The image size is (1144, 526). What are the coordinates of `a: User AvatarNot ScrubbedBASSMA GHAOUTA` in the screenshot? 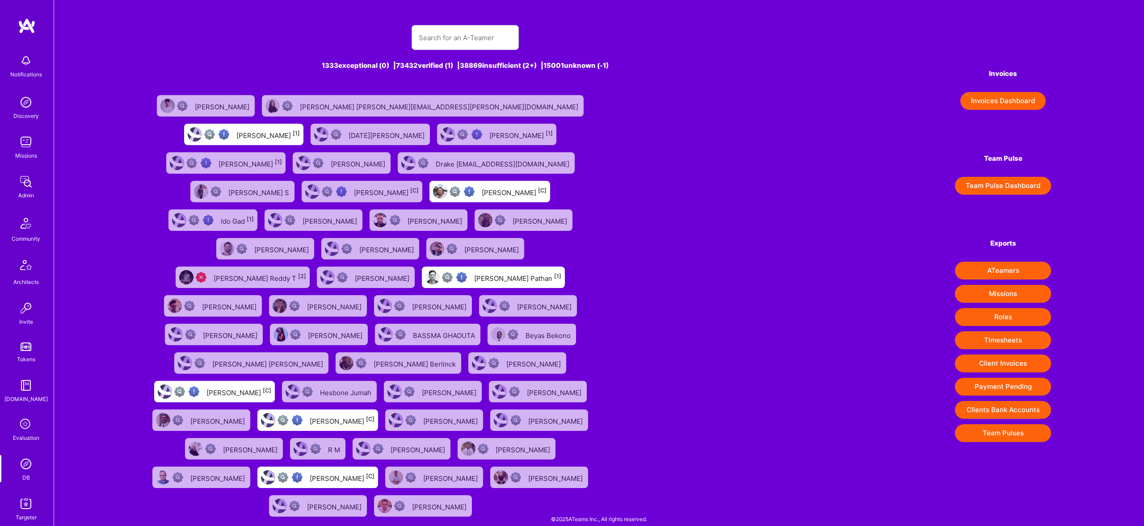 It's located at (428, 335).